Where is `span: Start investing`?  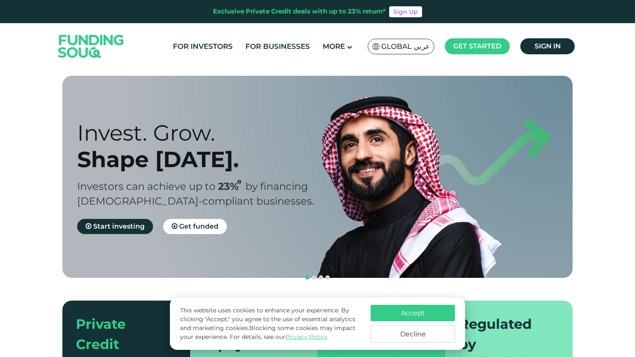
span: Start investing is located at coordinates (119, 226).